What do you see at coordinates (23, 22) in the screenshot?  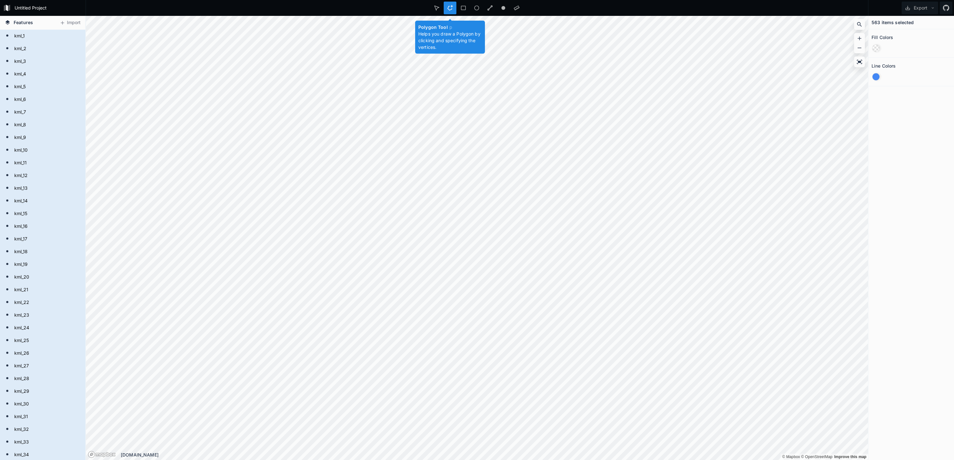 I see `span: Features` at bounding box center [23, 22].